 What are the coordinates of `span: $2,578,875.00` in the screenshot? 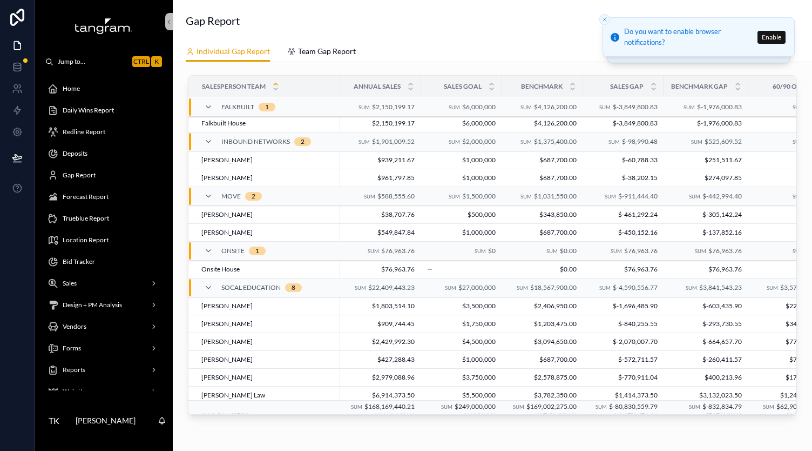 It's located at (543, 377).